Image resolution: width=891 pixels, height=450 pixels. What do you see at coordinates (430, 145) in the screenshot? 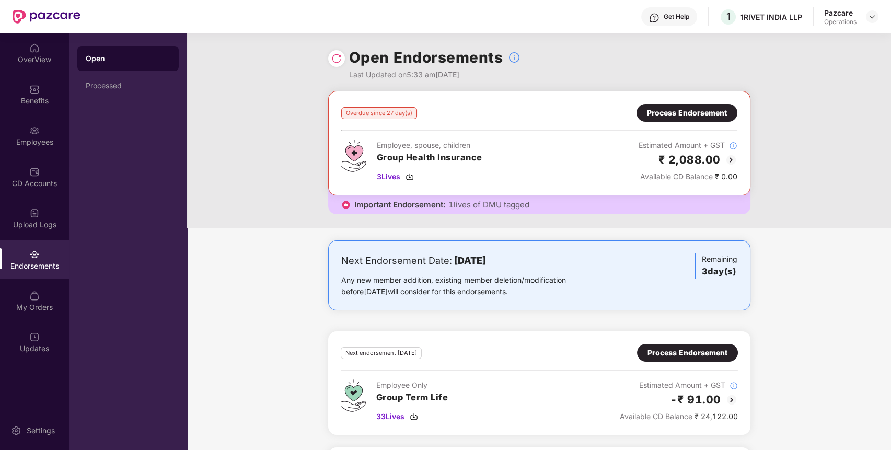
I see `div: Employee, spouse, children` at bounding box center [430, 145].